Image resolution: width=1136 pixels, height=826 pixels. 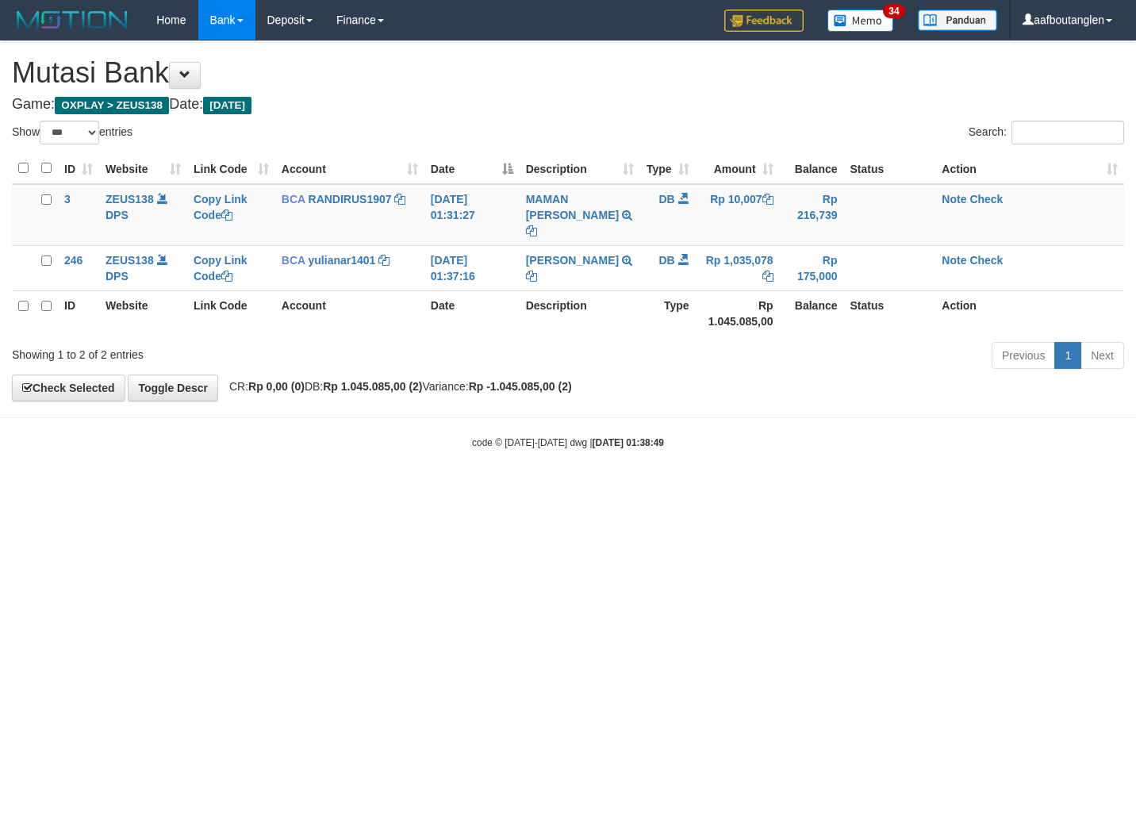 What do you see at coordinates (397, 386) in the screenshot?
I see `span: CR: DB: Variance:` at bounding box center [397, 386].